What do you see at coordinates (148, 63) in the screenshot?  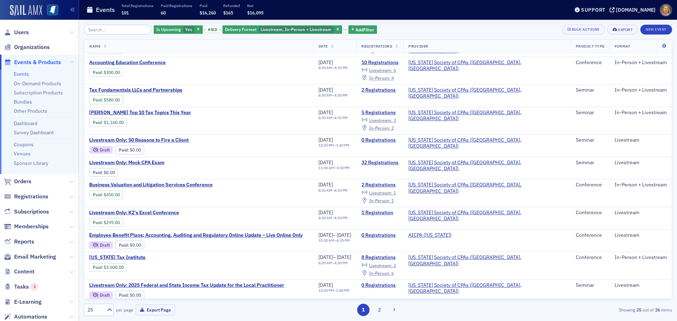 I see `span: Accounting Education Conference` at bounding box center [148, 63].